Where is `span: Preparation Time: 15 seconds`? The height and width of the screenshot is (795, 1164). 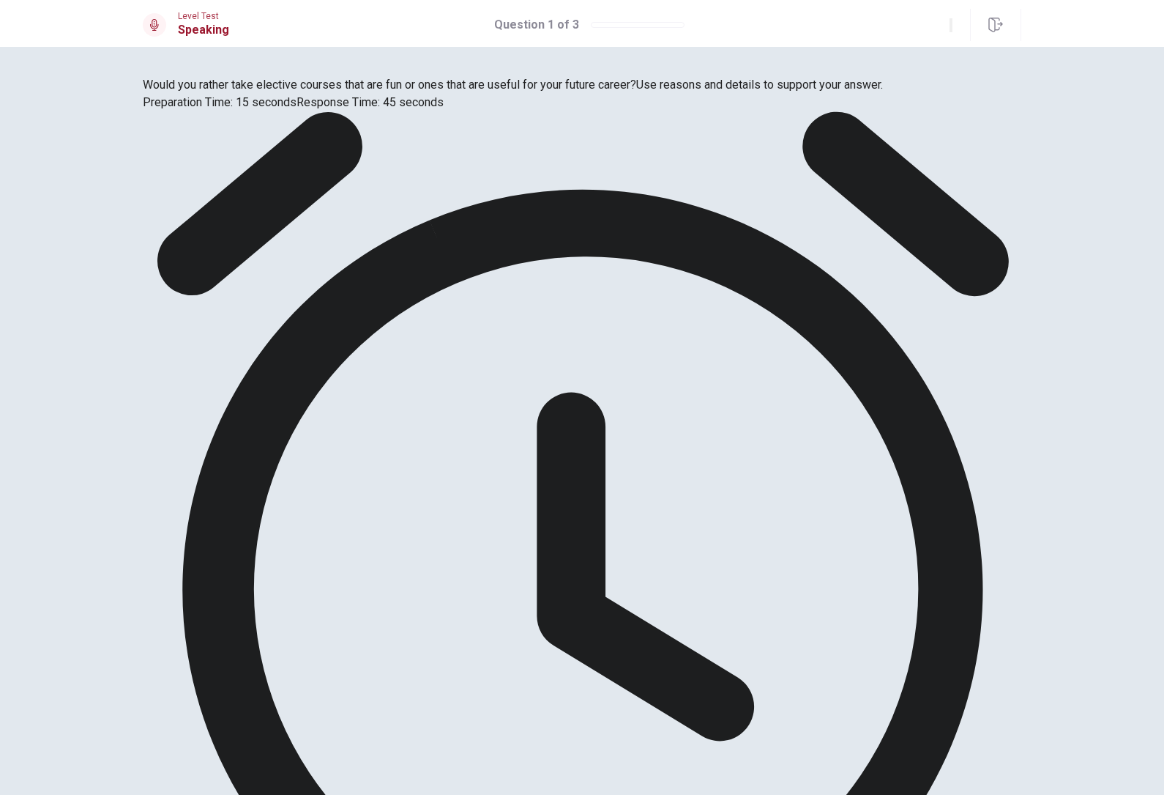 span: Preparation Time: 15 seconds is located at coordinates (220, 102).